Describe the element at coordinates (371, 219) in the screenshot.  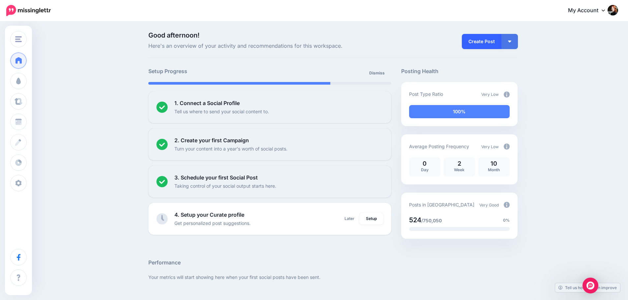
I see `a: Setup` at that location.